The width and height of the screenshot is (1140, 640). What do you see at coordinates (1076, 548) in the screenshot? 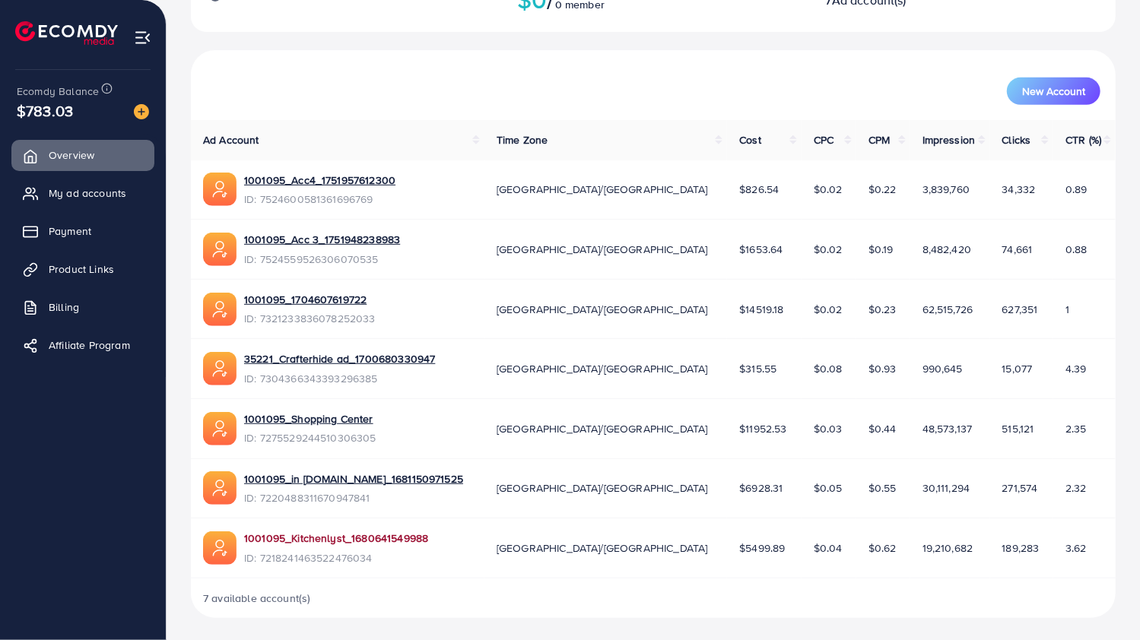
I see `span: 3.62` at bounding box center [1076, 548].